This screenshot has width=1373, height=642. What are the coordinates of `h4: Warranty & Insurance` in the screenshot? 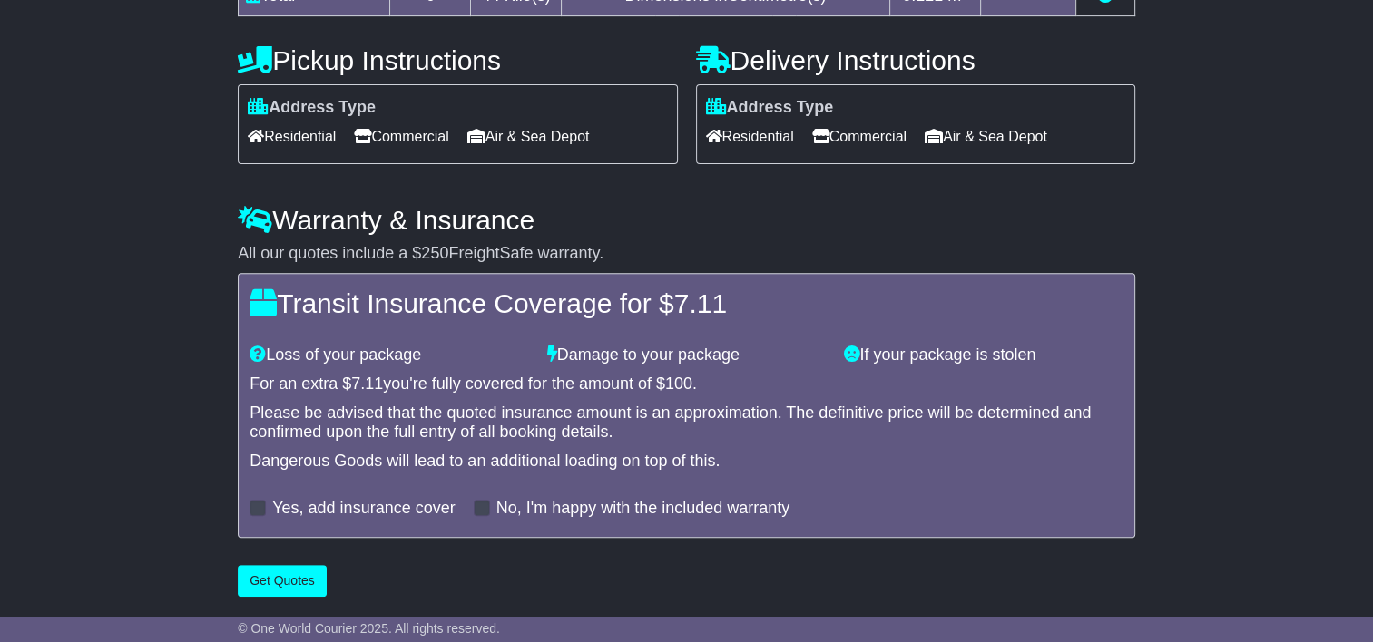 It's located at (686, 220).